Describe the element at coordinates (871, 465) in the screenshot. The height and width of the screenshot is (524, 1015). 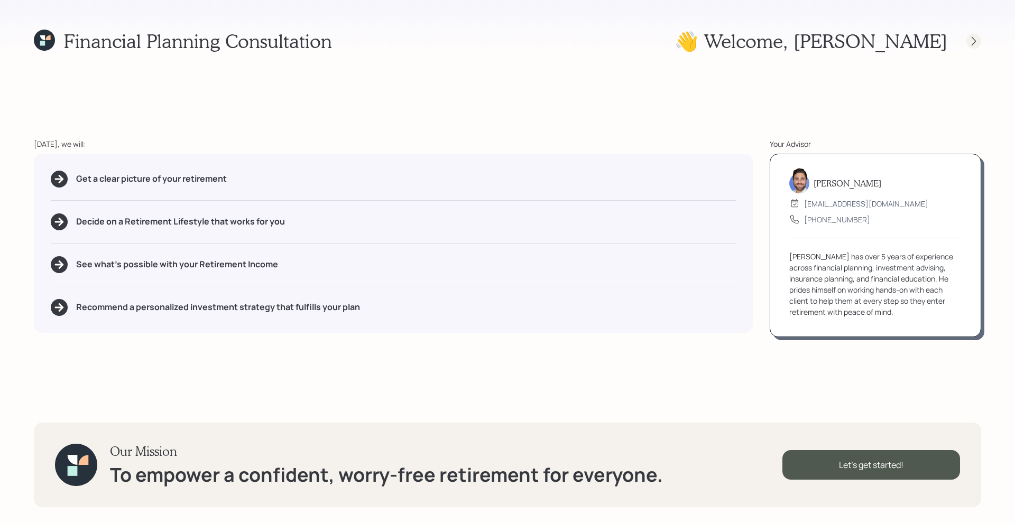
I see `div: Let's get started!` at that location.